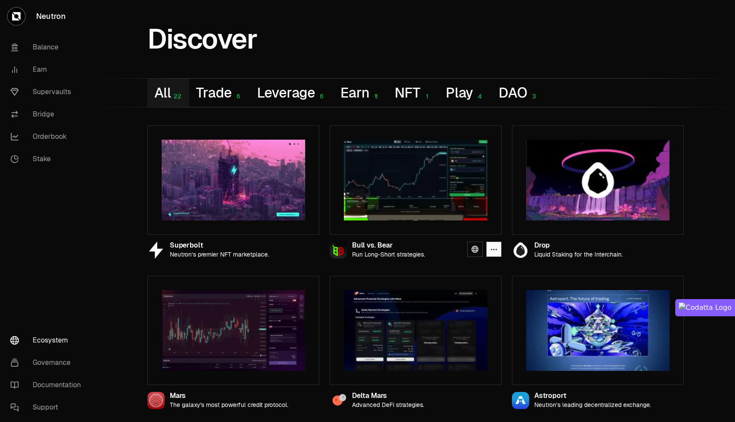  What do you see at coordinates (48, 70) in the screenshot?
I see `a: Earn` at bounding box center [48, 70].